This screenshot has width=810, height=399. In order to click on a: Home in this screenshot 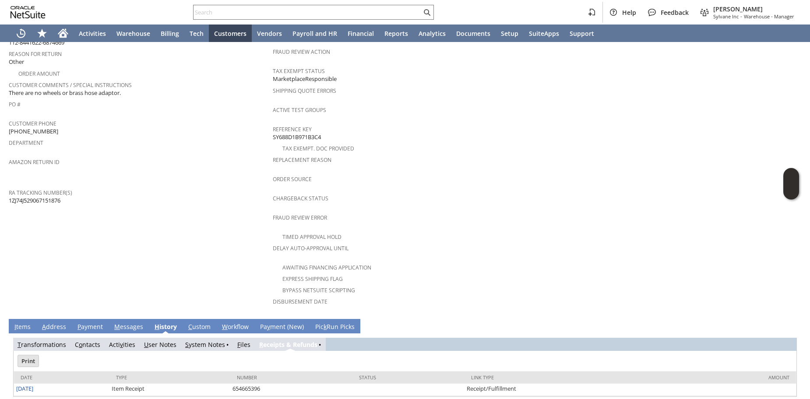, I will do `click(63, 33)`.